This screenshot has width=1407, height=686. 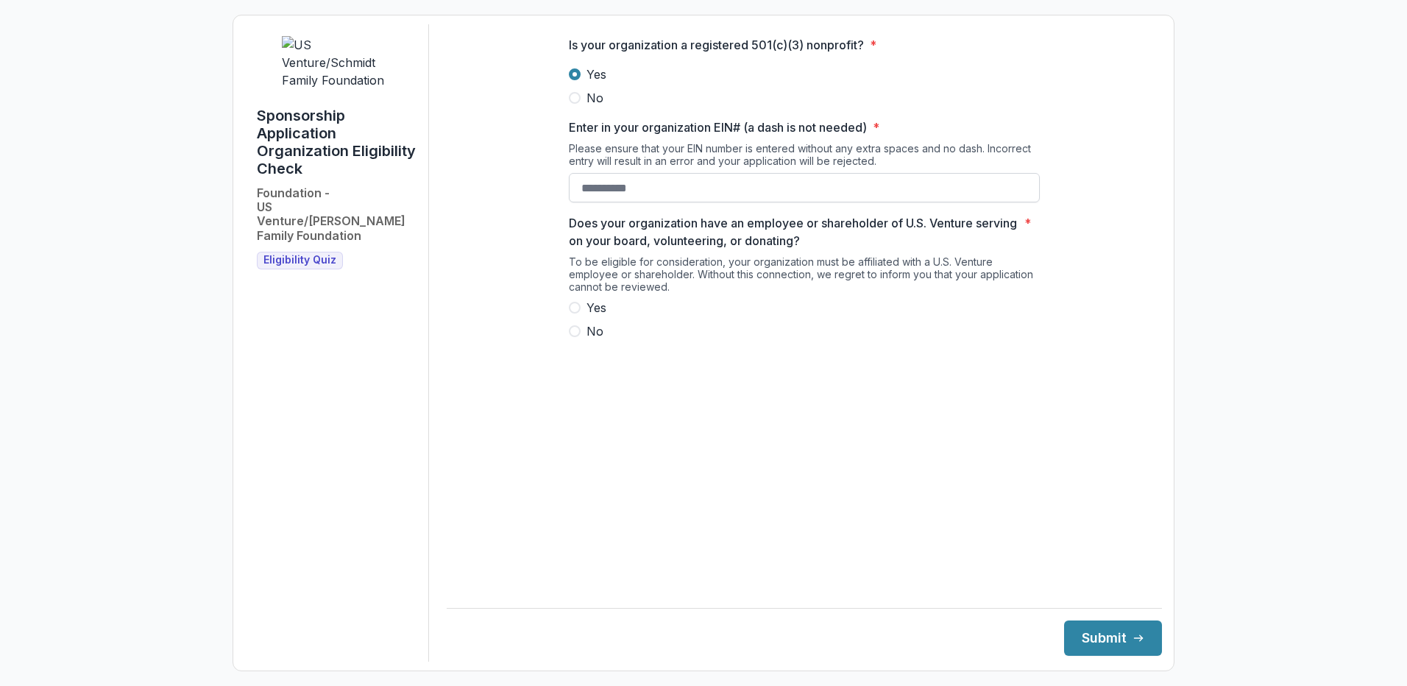 What do you see at coordinates (804, 277) in the screenshot?
I see `div: To be eligible for consideration, your organization must be affiliated with a U.S. Venture employ...` at bounding box center [804, 277].